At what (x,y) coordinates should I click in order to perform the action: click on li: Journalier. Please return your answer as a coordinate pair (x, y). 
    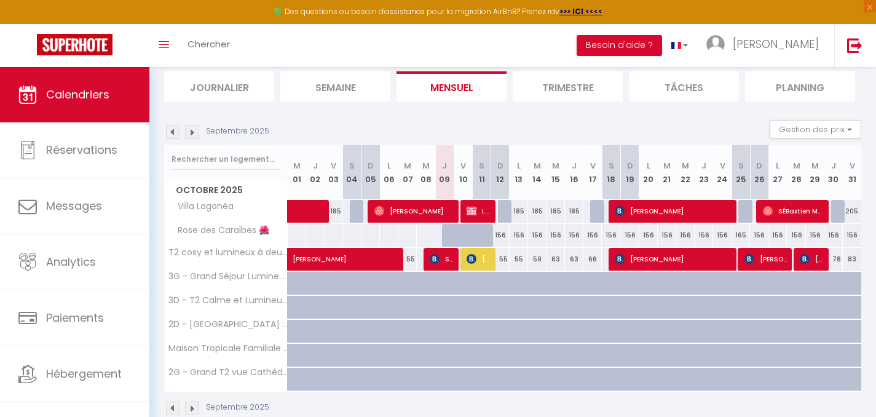
    Looking at the image, I should click on (219, 86).